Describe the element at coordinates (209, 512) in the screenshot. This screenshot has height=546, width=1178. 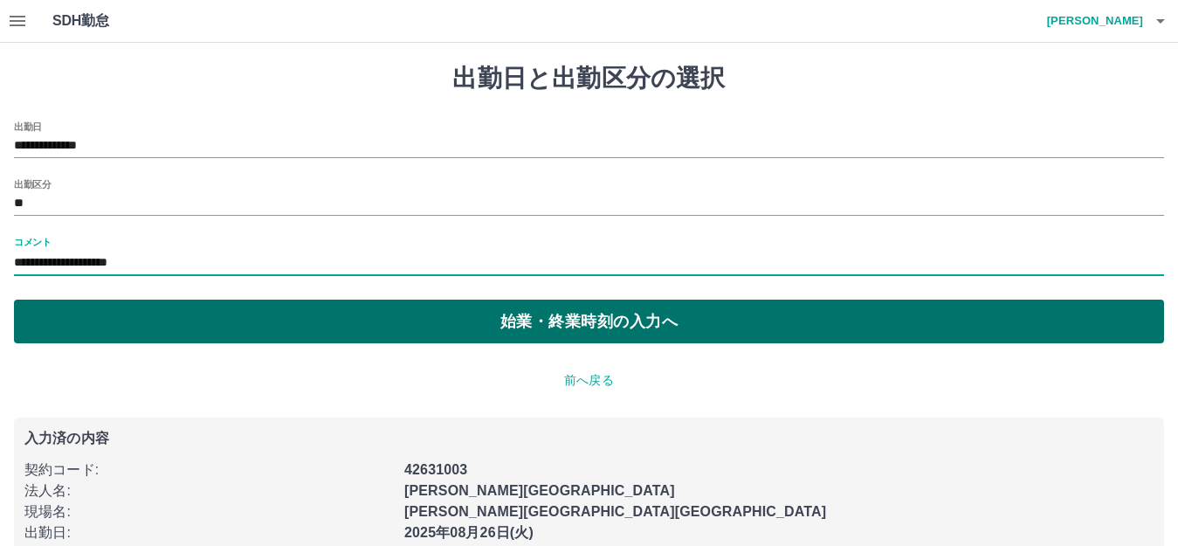
I see `p: 現場名 :` at that location.